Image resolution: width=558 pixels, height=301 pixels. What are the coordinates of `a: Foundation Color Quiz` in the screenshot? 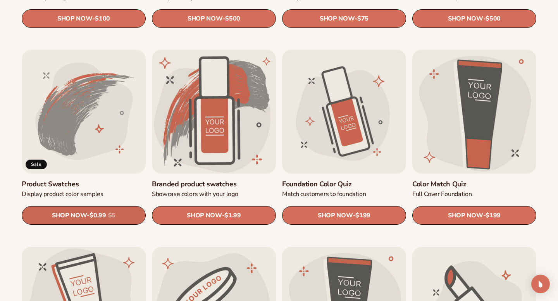 It's located at (344, 184).